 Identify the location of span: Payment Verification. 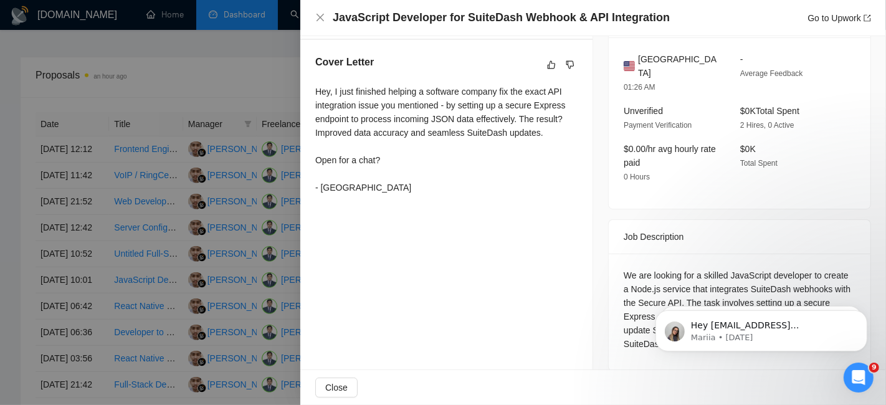
(657, 125).